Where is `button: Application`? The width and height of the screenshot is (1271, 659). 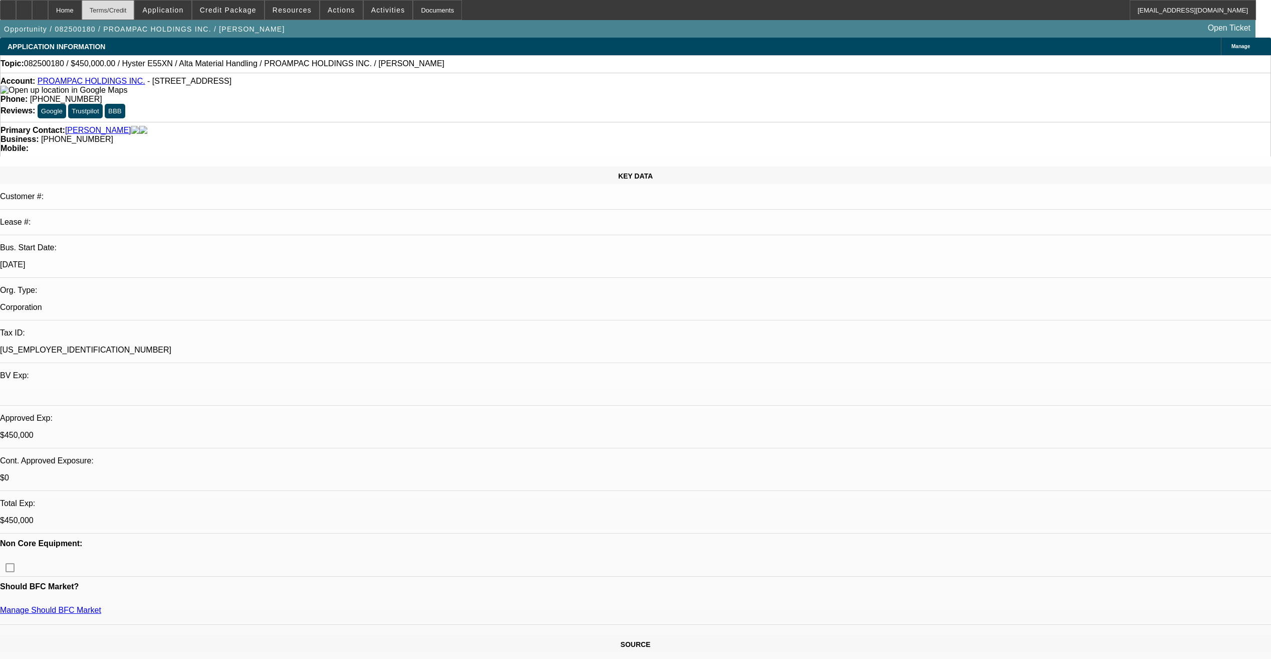 button: Application is located at coordinates (163, 10).